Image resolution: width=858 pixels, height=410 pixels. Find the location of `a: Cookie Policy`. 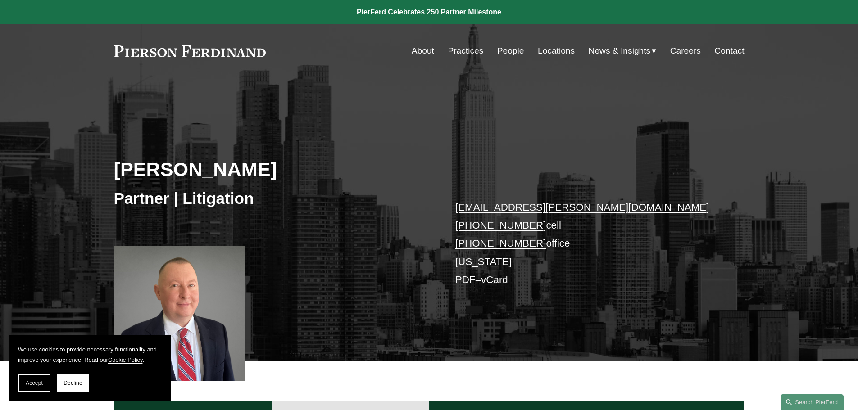

a: Cookie Policy is located at coordinates (125, 360).